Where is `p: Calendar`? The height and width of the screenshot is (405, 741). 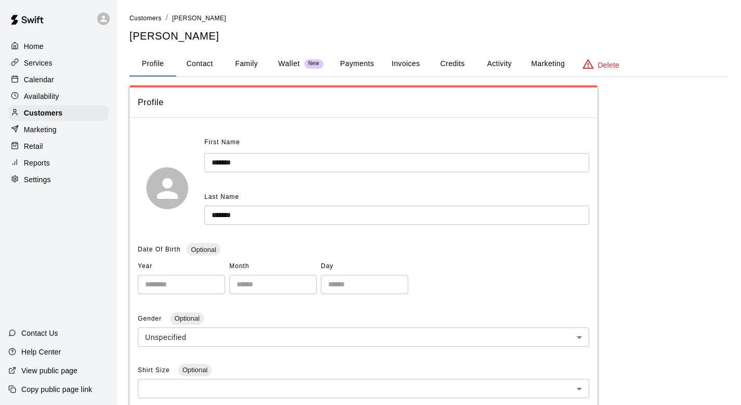 p: Calendar is located at coordinates (39, 80).